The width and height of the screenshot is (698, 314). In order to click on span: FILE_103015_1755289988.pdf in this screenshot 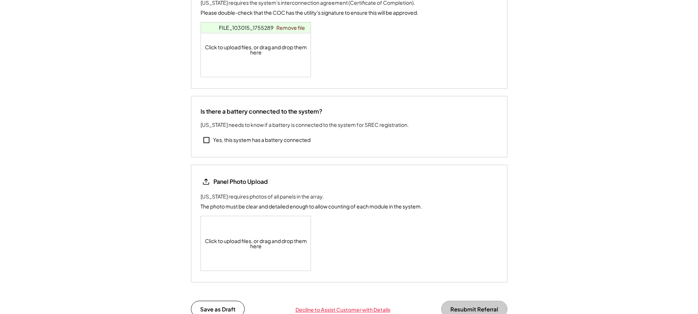, I will do `click(256, 28)`.